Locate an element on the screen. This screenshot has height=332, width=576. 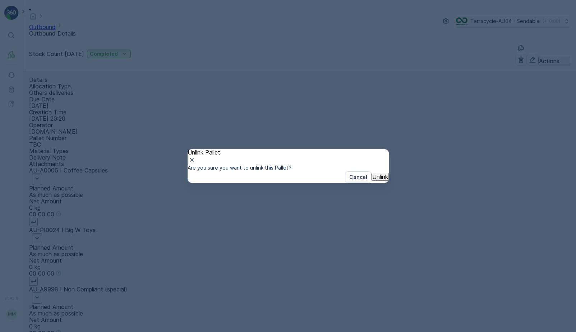
p: Cancel is located at coordinates (358, 177).